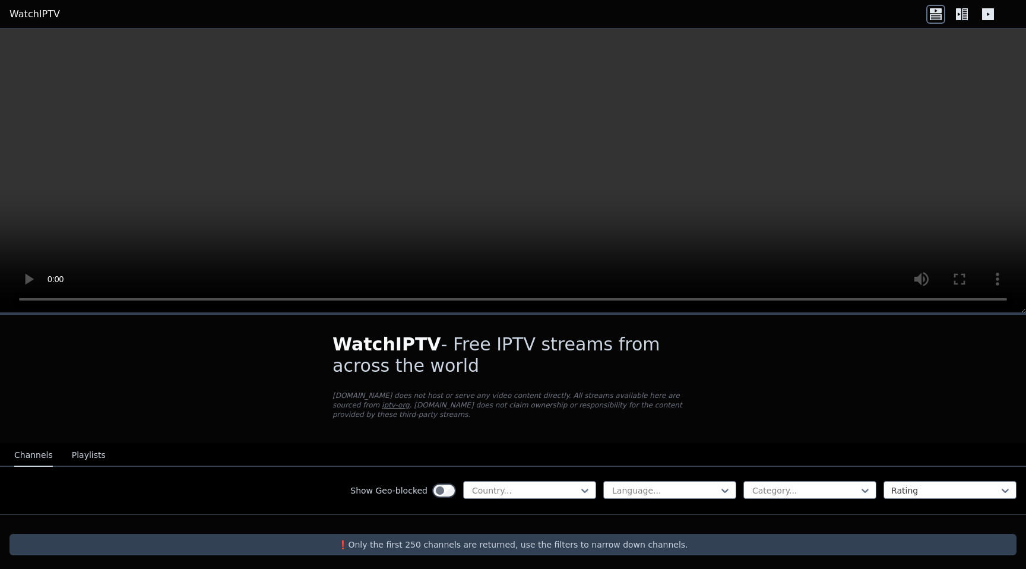  Describe the element at coordinates (88, 455) in the screenshot. I see `button: Playlists` at that location.